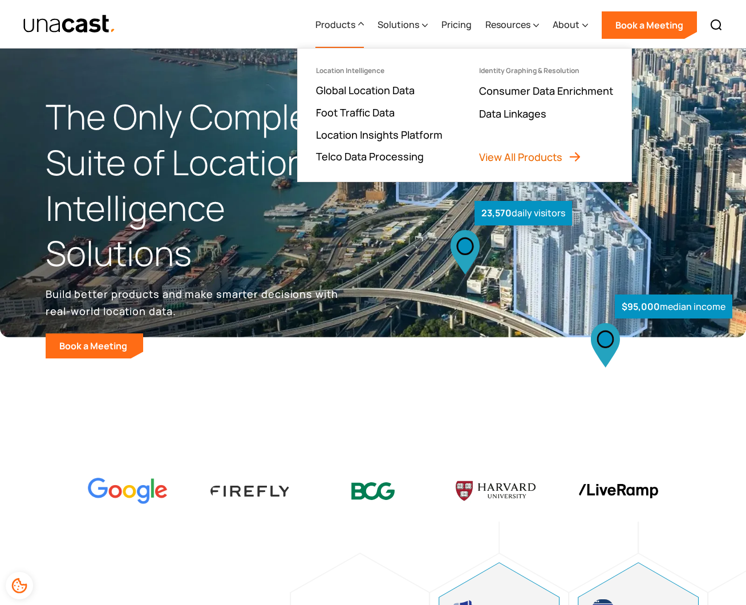 This screenshot has height=605, width=746. What do you see at coordinates (716, 25) in the screenshot?
I see `img: Search icon` at bounding box center [716, 25].